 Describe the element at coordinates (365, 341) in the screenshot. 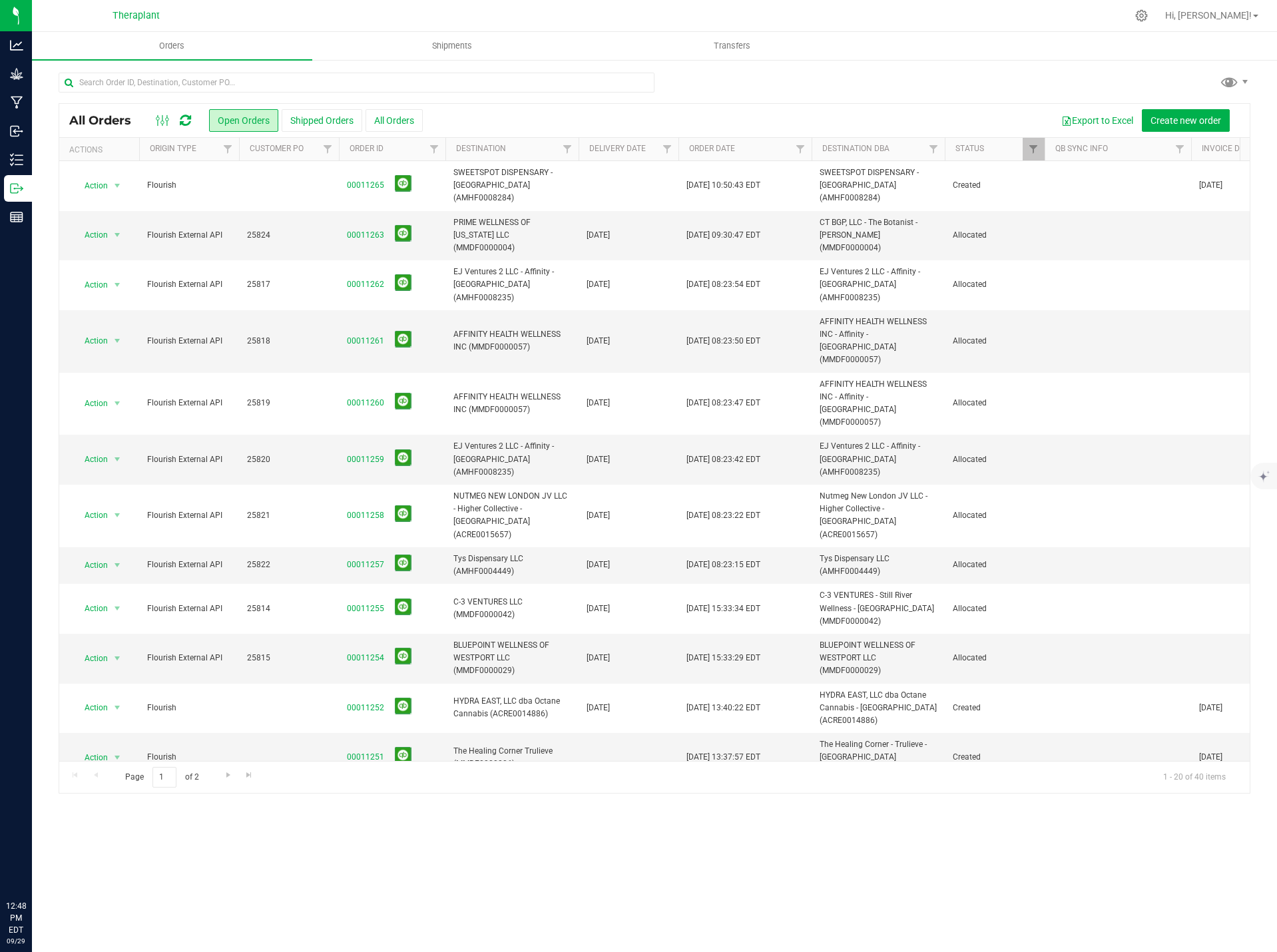

I see `a: 00011261` at that location.